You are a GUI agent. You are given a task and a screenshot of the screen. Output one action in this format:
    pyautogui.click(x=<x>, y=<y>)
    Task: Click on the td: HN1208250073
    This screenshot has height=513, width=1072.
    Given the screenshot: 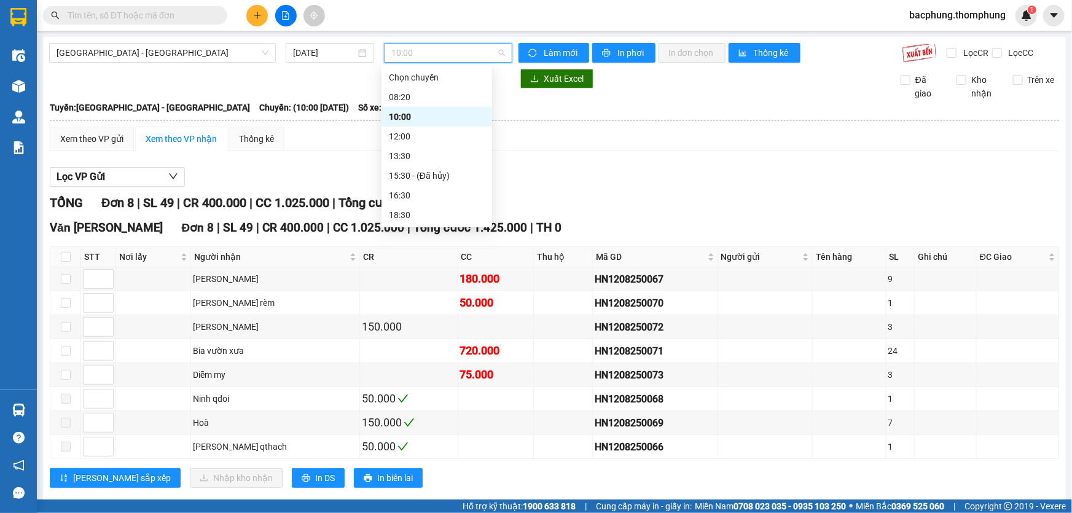 What is the action you would take?
    pyautogui.click(x=655, y=375)
    